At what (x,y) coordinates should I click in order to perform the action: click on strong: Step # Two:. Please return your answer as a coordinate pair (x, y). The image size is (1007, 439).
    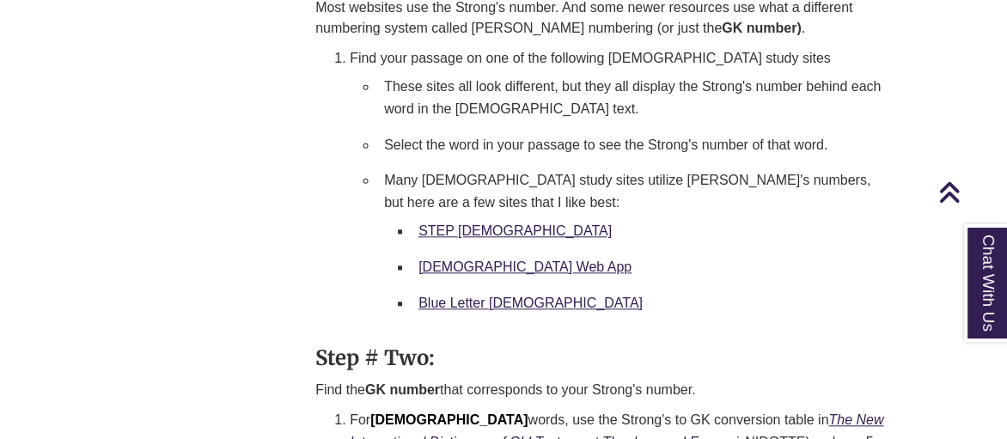
    Looking at the image, I should click on (375, 357).